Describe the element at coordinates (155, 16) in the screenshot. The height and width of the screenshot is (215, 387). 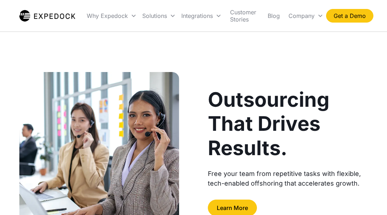
I see `div: Solutions` at that location.